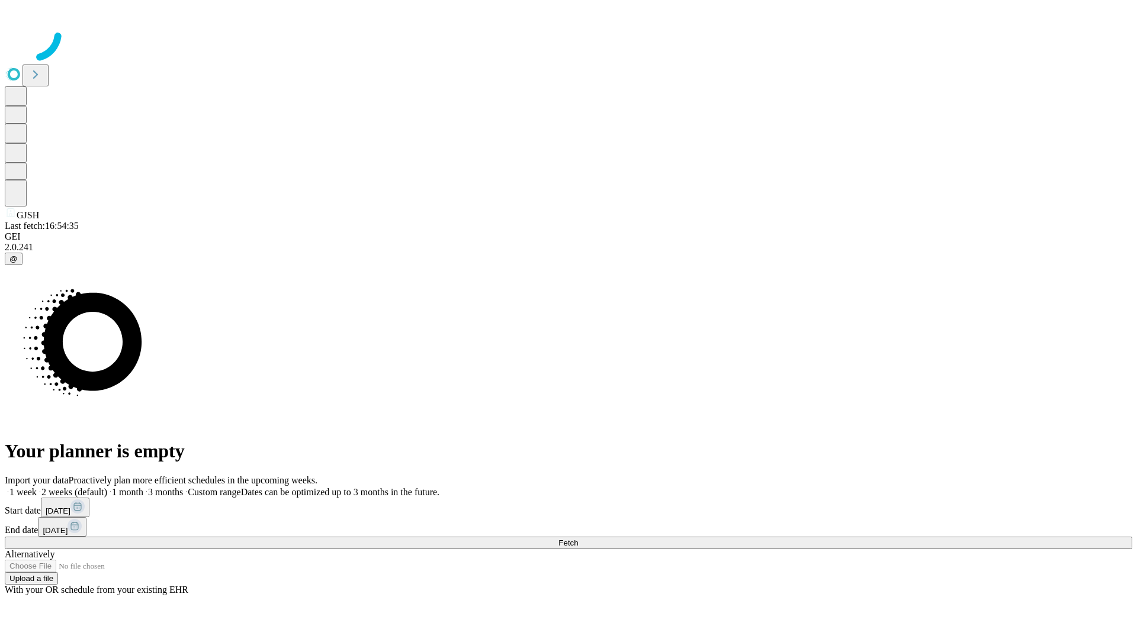 This screenshot has height=639, width=1137. Describe the element at coordinates (31, 578) in the screenshot. I see `button: Upload a file` at that location.